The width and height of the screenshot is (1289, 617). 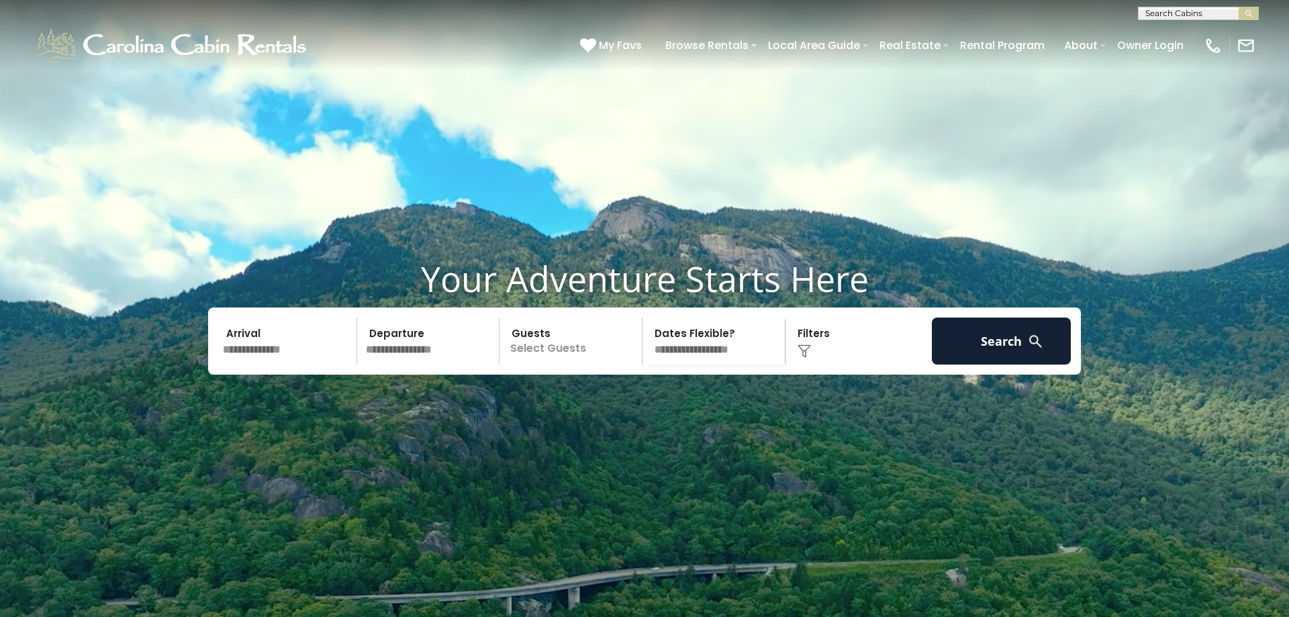 I want to click on a: Real Estate, so click(x=910, y=45).